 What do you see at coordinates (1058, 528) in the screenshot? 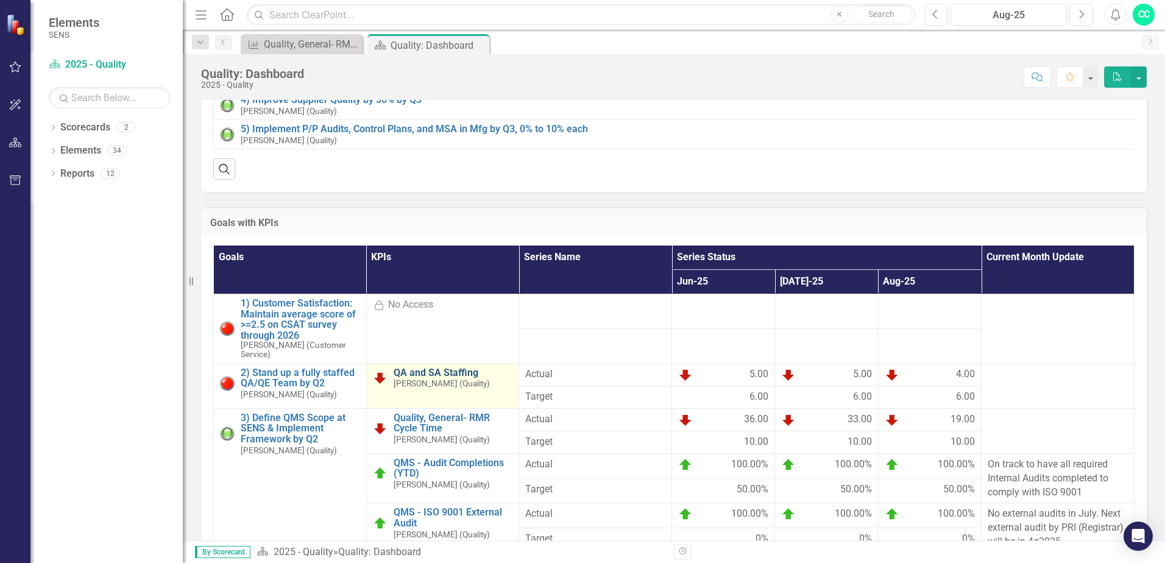
I see `p: No external audits in July. Next external audit by PRI (Registrar) will be in 4q2025.` at bounding box center [1058, 528].